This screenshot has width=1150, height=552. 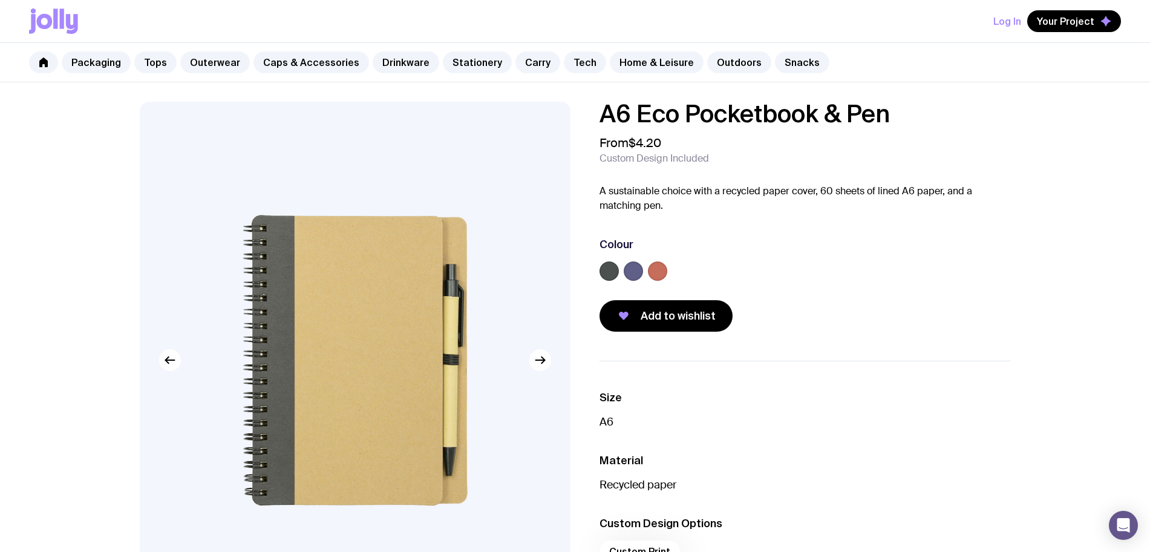 What do you see at coordinates (617, 244) in the screenshot?
I see `h3: Colour` at bounding box center [617, 244].